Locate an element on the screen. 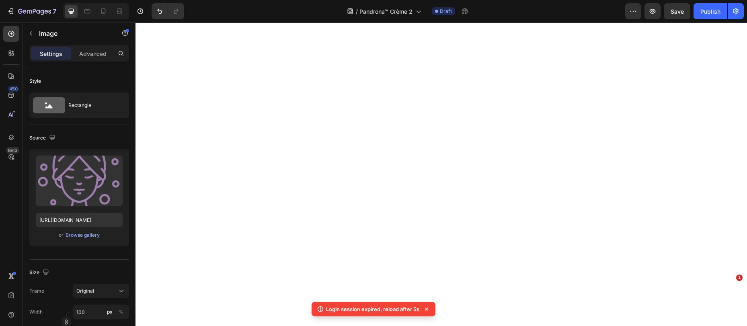 This screenshot has height=326, width=747. div: px is located at coordinates (110, 312).